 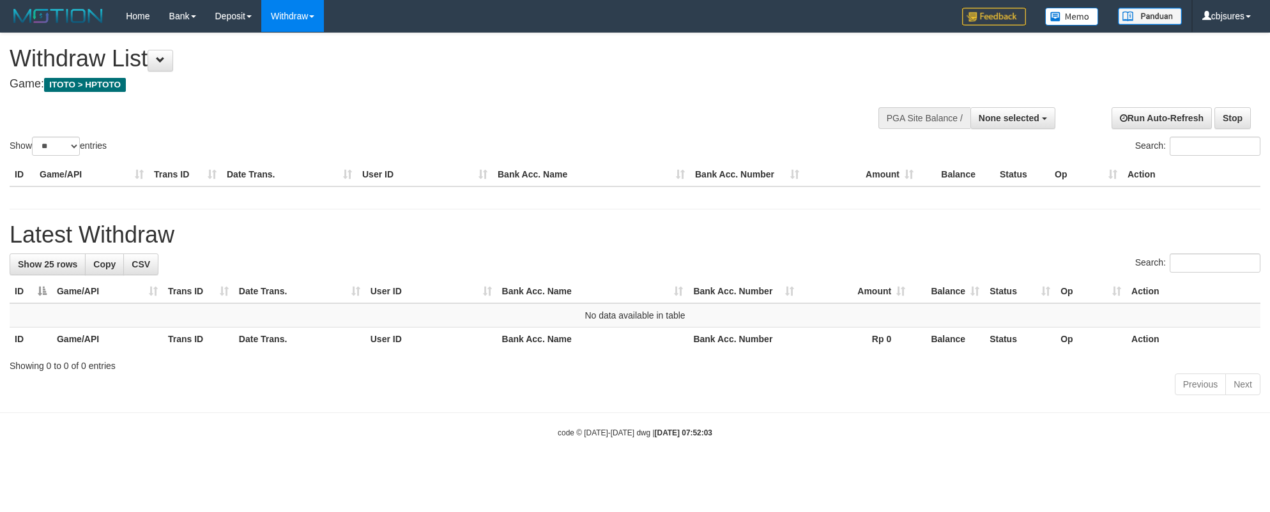 What do you see at coordinates (198, 291) in the screenshot?
I see `th: Trans ID: activate to sort column ascending` at bounding box center [198, 291].